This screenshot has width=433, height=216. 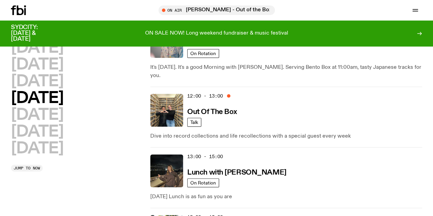 I want to click on a: Matt and Kate stand in the music library and make a heart shape with one hand each., so click(x=167, y=110).